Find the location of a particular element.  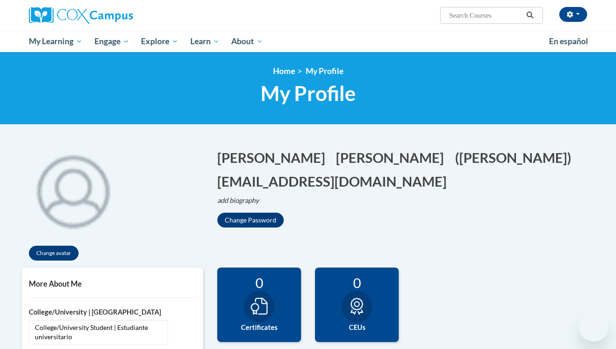

img: profile avatar is located at coordinates (73, 190).